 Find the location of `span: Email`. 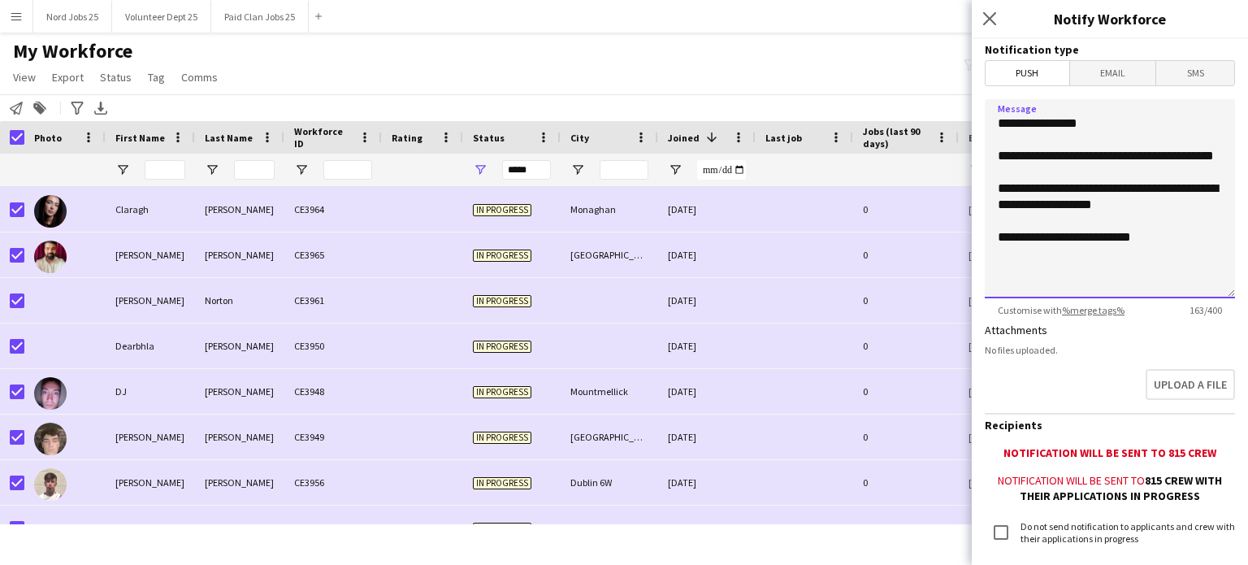

span: Email is located at coordinates (1114, 73).